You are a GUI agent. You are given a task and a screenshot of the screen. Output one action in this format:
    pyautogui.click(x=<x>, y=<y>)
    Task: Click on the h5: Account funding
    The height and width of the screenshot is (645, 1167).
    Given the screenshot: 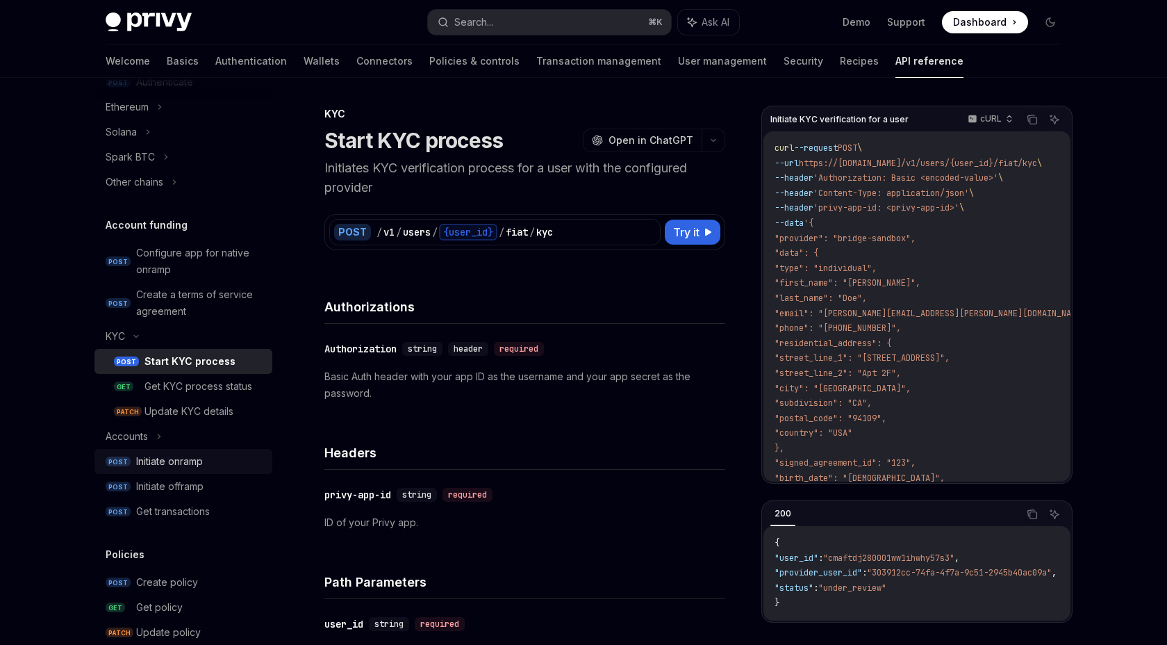 What is the action you would take?
    pyautogui.click(x=147, y=225)
    